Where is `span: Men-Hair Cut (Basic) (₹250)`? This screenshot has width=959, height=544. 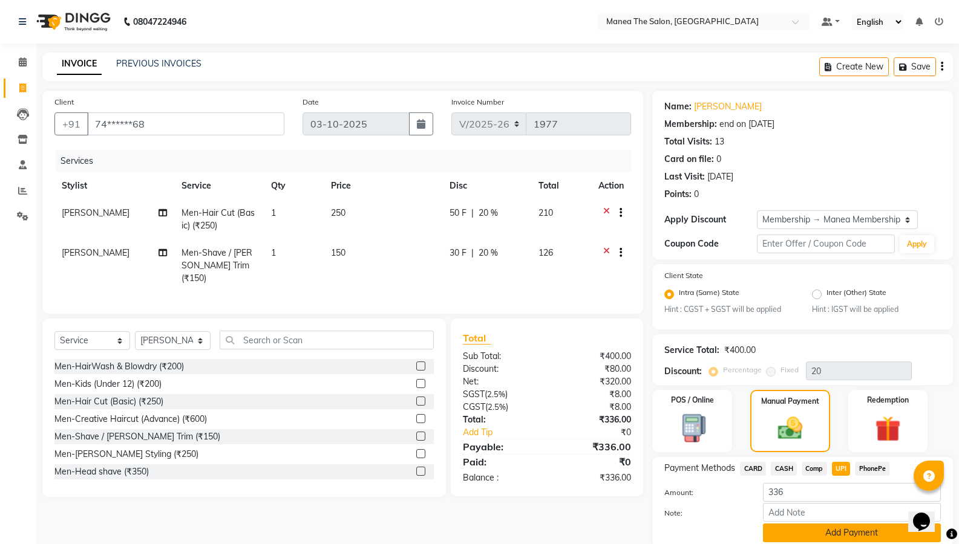
span: Men-Hair Cut (Basic) (₹250) is located at coordinates (218, 219).